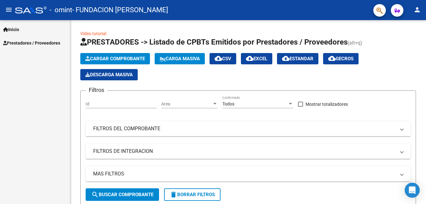 The image size is (426, 204). I want to click on app-download-masive: Descarga masiva de comprobantes (adjuntos), so click(109, 75).